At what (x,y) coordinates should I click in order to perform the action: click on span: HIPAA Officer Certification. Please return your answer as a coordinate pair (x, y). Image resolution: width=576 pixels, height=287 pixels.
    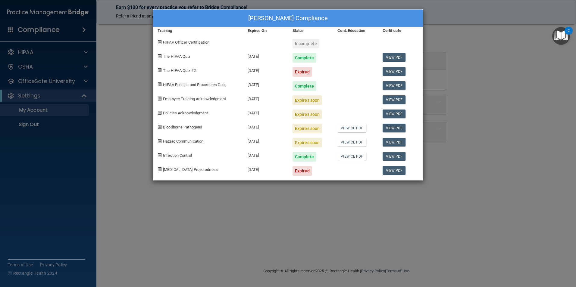
    Looking at the image, I should click on (186, 42).